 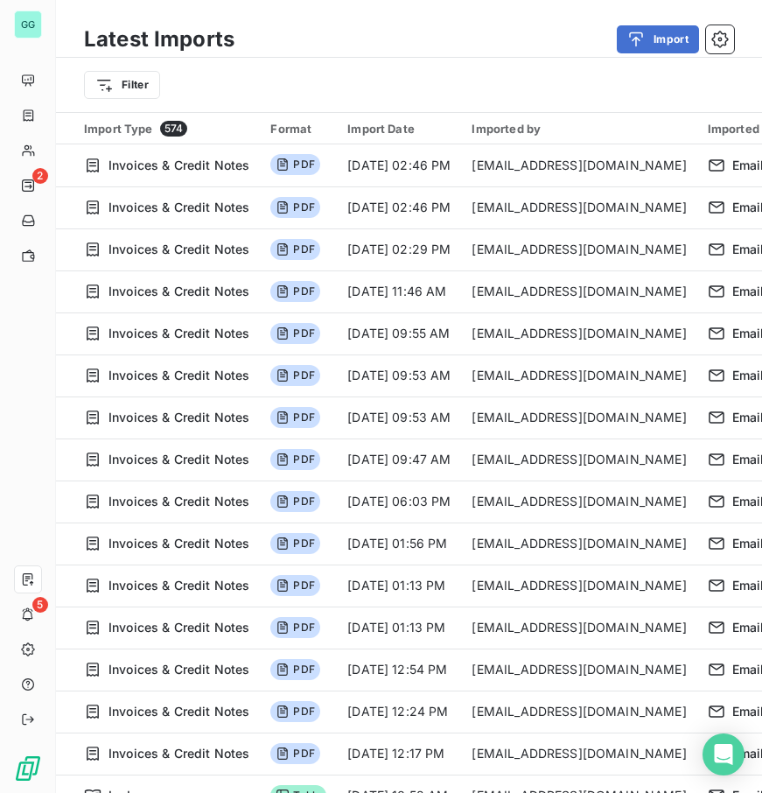 What do you see at coordinates (173, 129) in the screenshot?
I see `span: 574` at bounding box center [173, 129].